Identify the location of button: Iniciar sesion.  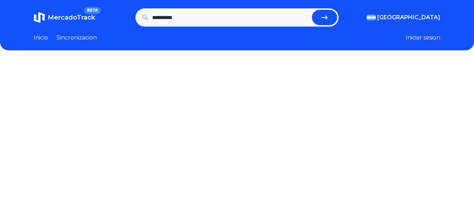
(422, 38).